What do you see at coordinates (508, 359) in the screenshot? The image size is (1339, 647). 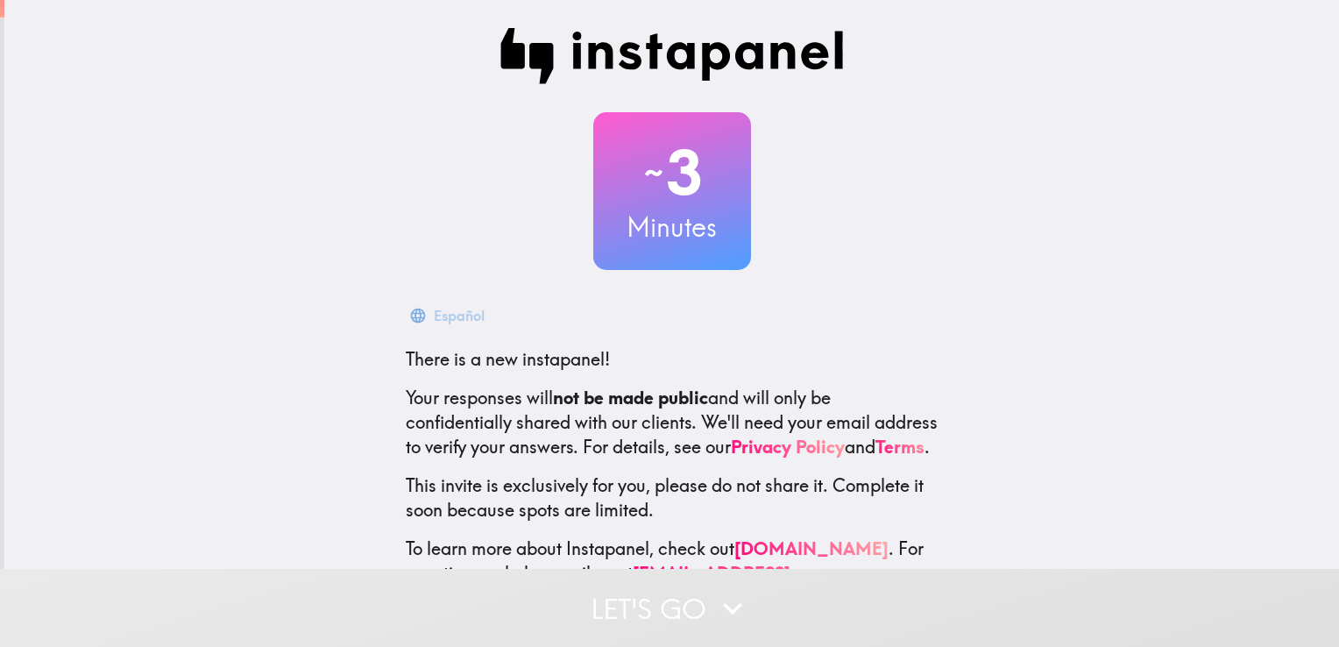 I see `span: There is a new instapanel!` at bounding box center [508, 359].